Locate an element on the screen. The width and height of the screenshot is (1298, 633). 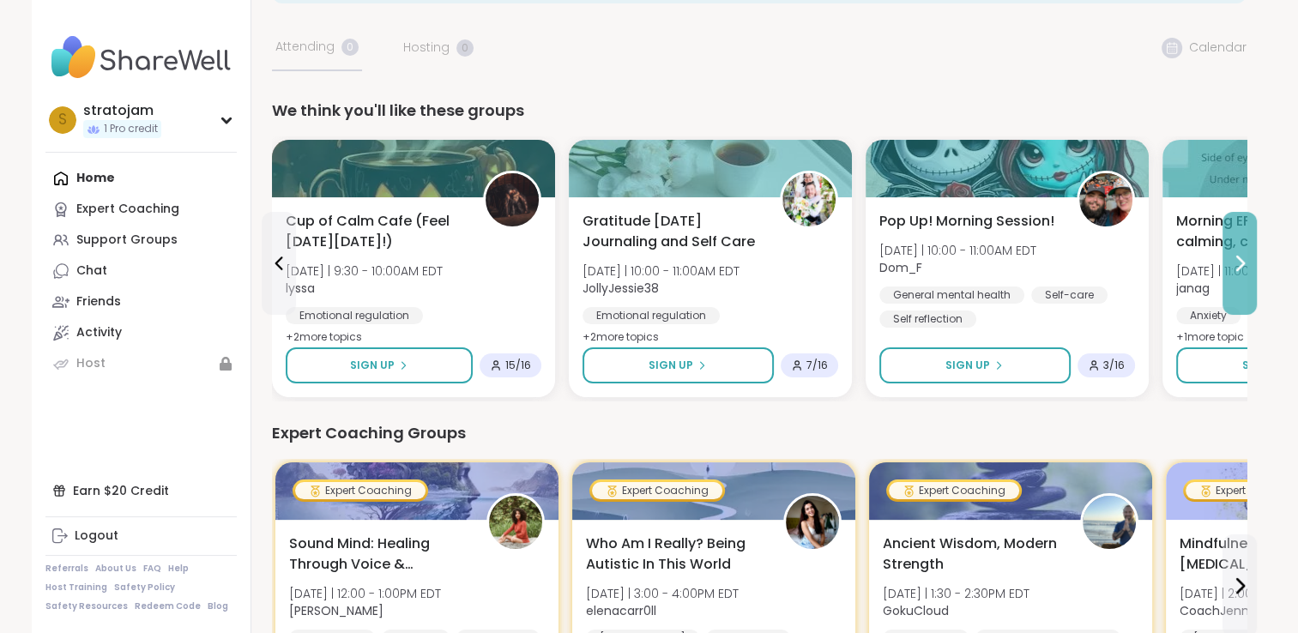
span: 15 / 16 is located at coordinates (518, 365).